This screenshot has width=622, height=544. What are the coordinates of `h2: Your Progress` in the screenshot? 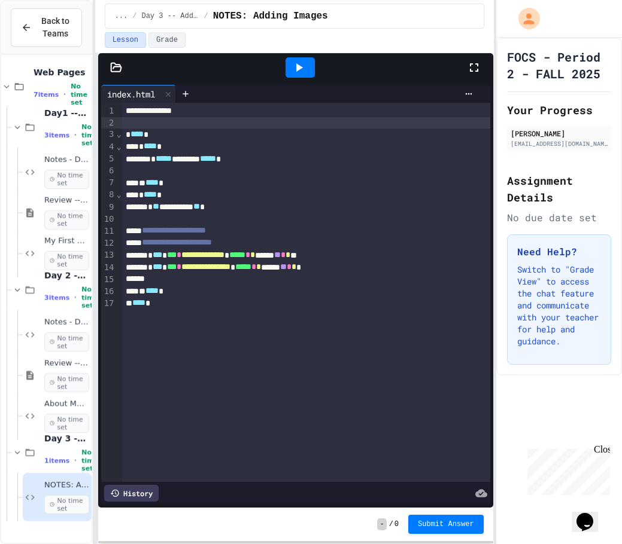 It's located at (559, 110).